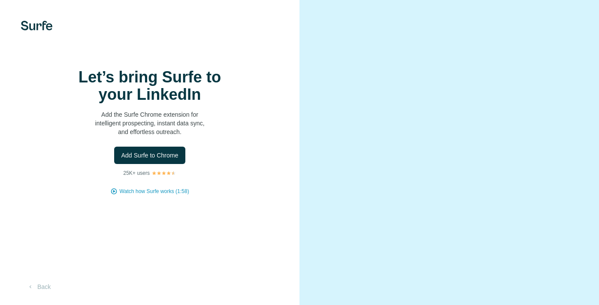 Image resolution: width=599 pixels, height=305 pixels. What do you see at coordinates (154, 191) in the screenshot?
I see `button: Watch how Surfe works (1:58)` at bounding box center [154, 191].